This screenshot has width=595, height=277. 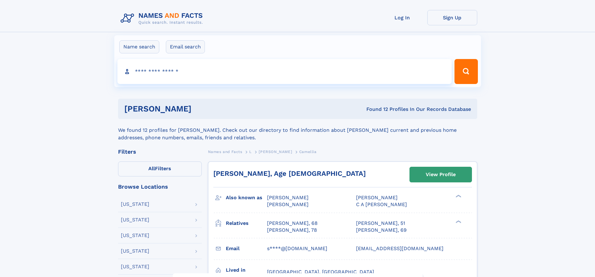 I want to click on div: Found 12 Profiles In Our Records Database, so click(x=375, y=109).